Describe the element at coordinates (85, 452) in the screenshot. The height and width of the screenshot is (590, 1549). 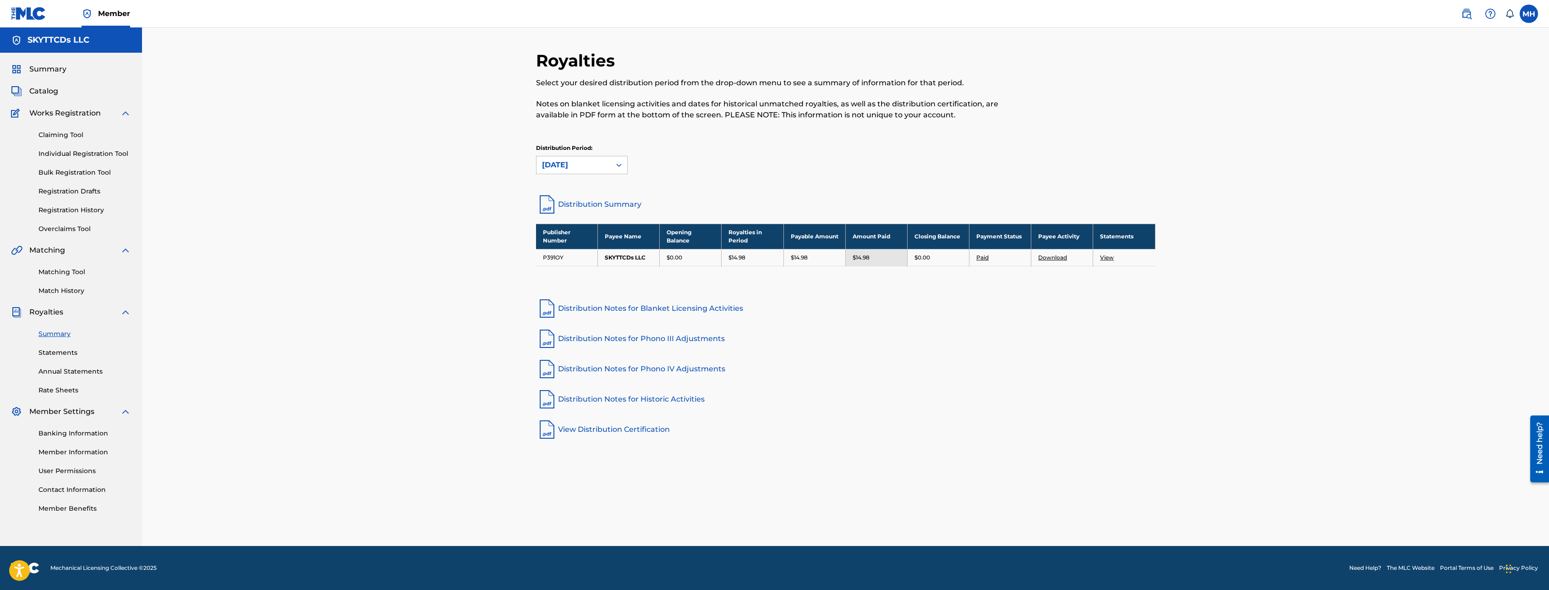
I see `a: Member Information` at that location.